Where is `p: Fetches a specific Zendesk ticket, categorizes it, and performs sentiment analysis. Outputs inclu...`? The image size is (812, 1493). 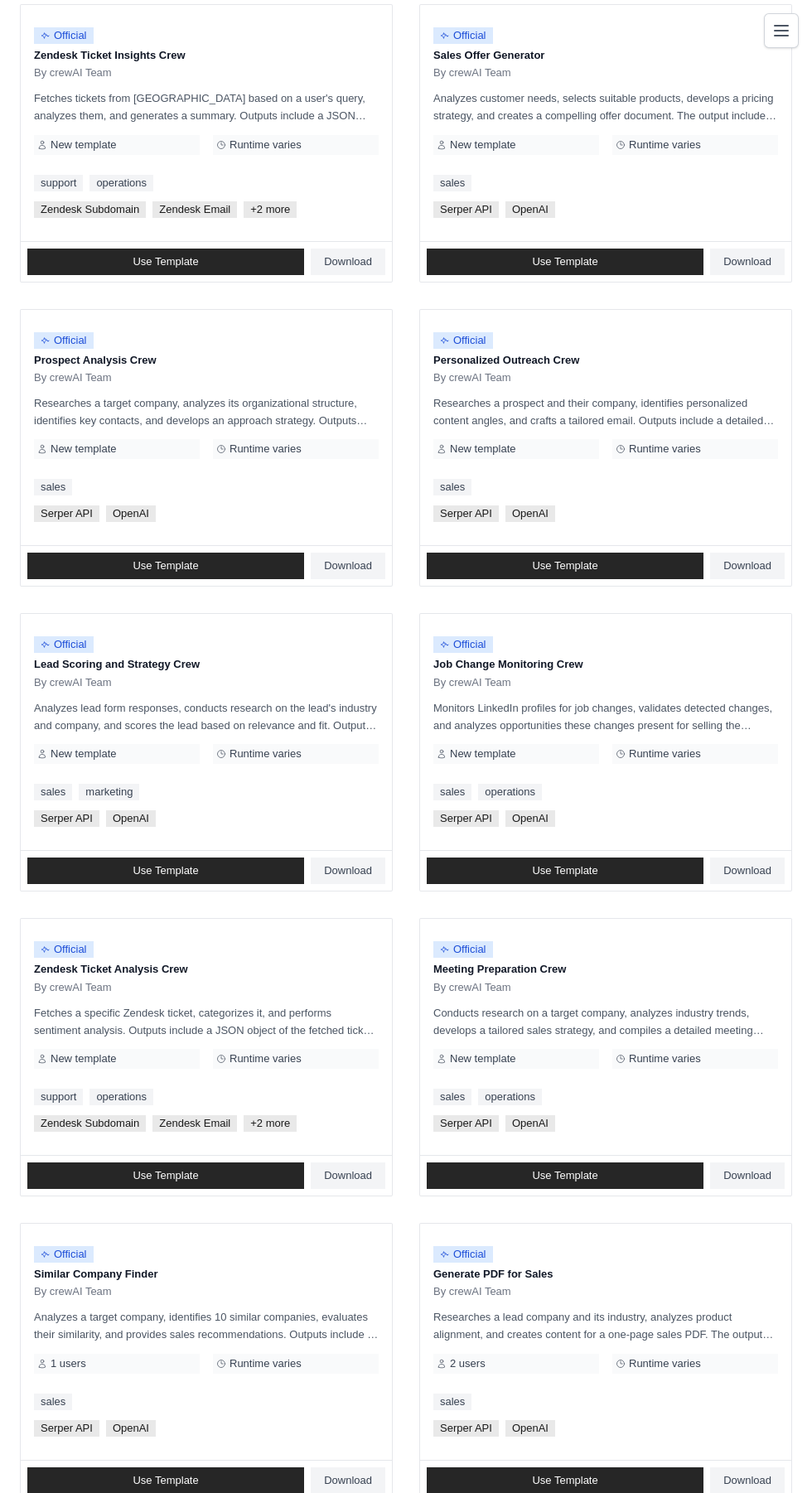
p: Fetches a specific Zendesk ticket, categorizes it, and performs sentiment analysis. Outputs inclu... is located at coordinates (206, 1021).